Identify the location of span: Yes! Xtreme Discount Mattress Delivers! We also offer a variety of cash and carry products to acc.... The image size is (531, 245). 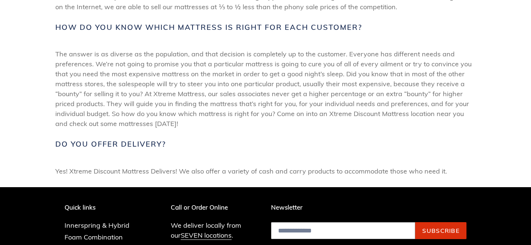
(265, 171).